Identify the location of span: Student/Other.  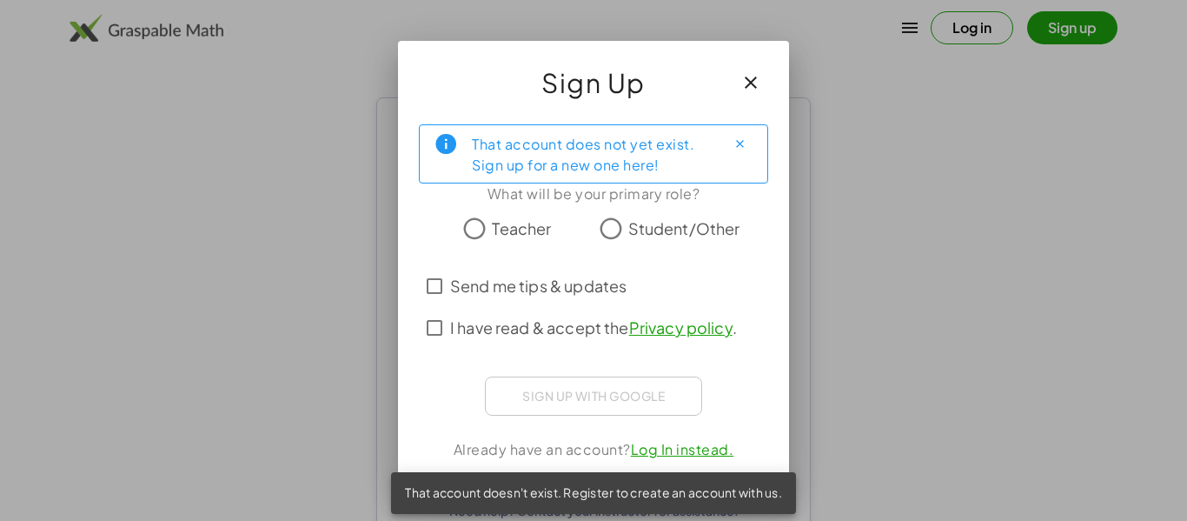
(684, 228).